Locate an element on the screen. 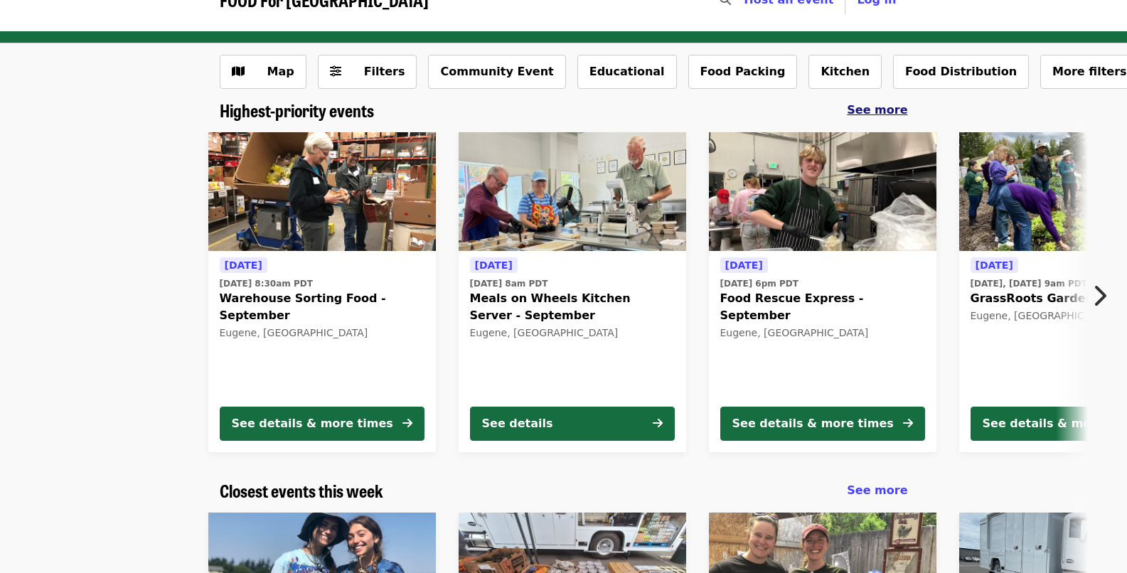 The width and height of the screenshot is (1127, 573). span: Filters is located at coordinates (385, 71).